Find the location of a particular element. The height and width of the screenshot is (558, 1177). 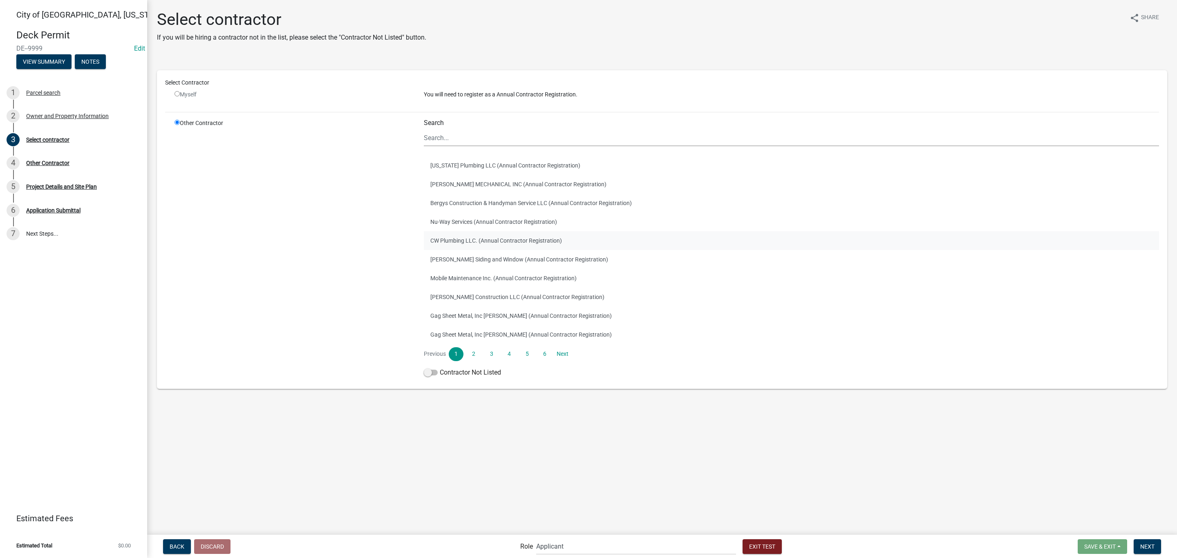

h4: Deck Permit is located at coordinates (78, 35).